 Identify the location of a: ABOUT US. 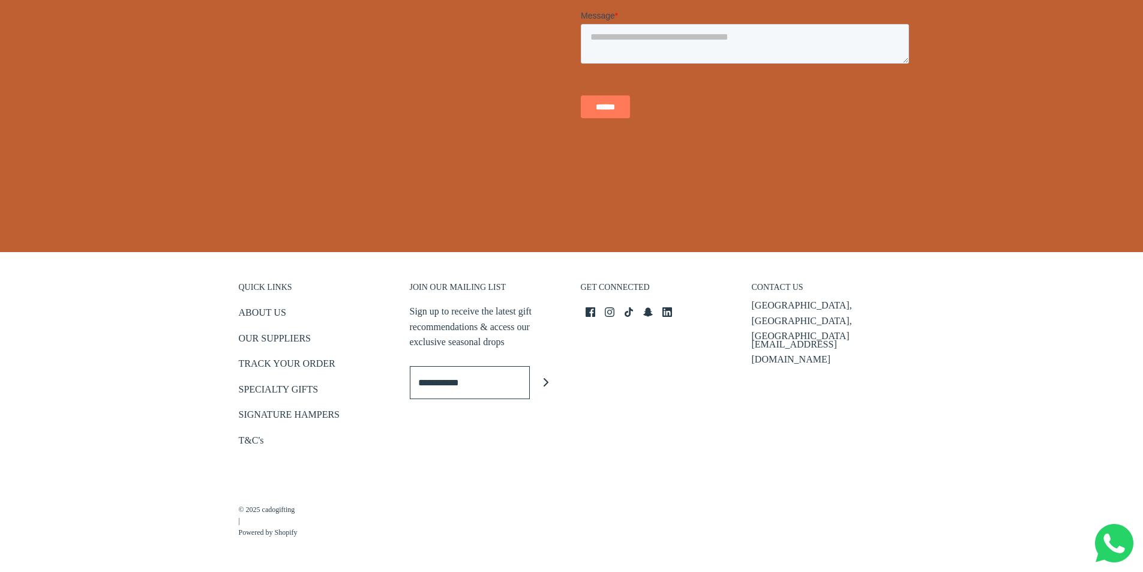
(262, 315).